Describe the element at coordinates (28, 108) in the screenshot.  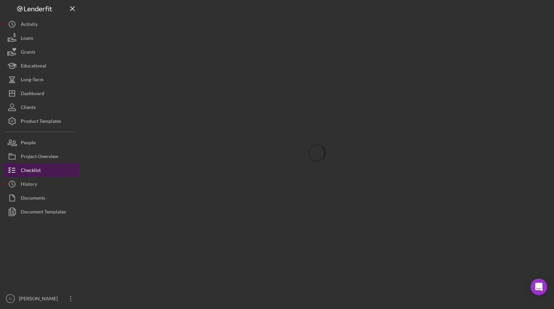
I see `div: Clients` at that location.